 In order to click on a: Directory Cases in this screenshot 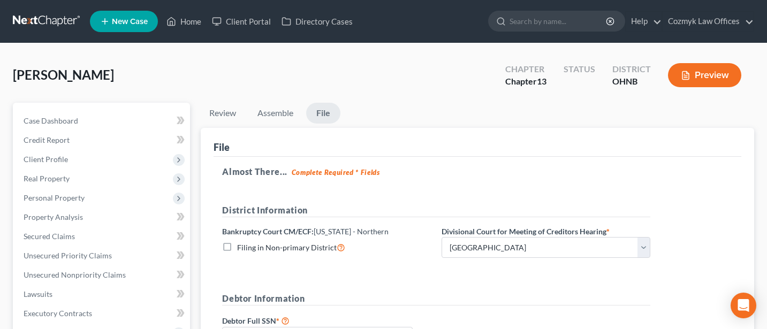, I will do `click(317, 21)`.